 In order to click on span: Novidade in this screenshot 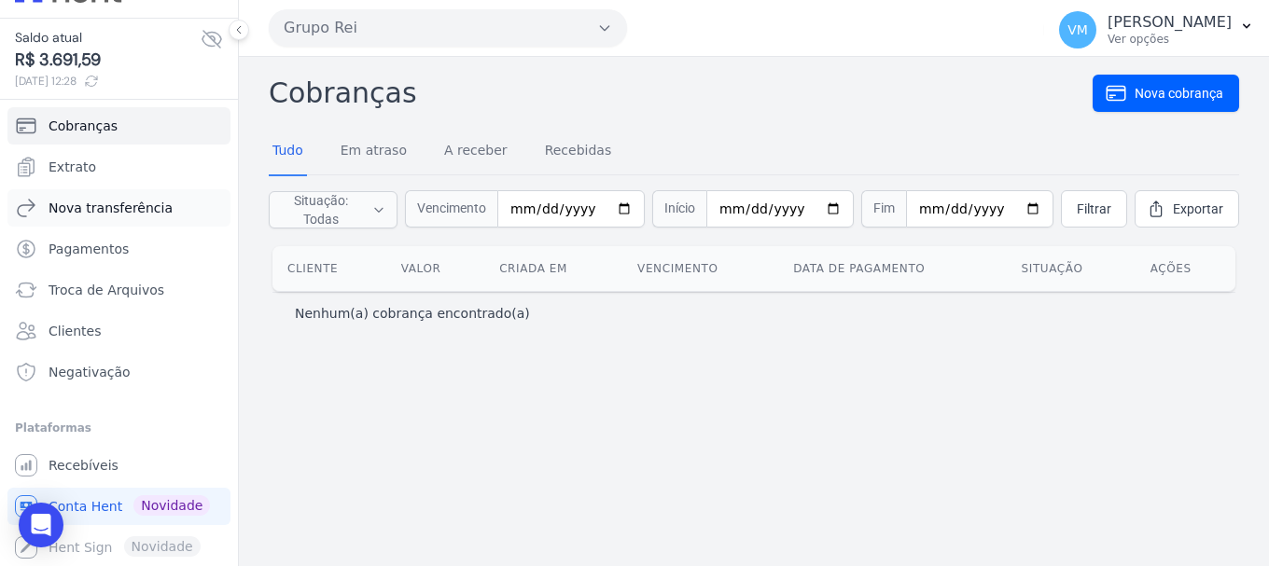, I will do `click(172, 506)`.